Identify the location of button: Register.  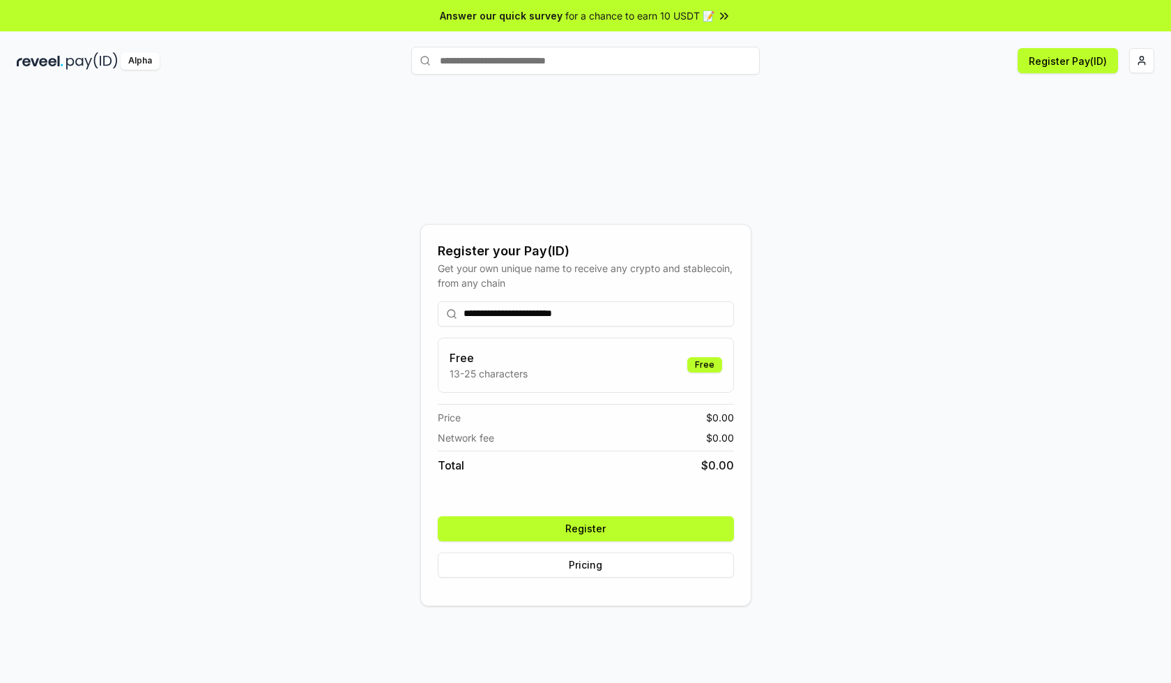
(586, 528).